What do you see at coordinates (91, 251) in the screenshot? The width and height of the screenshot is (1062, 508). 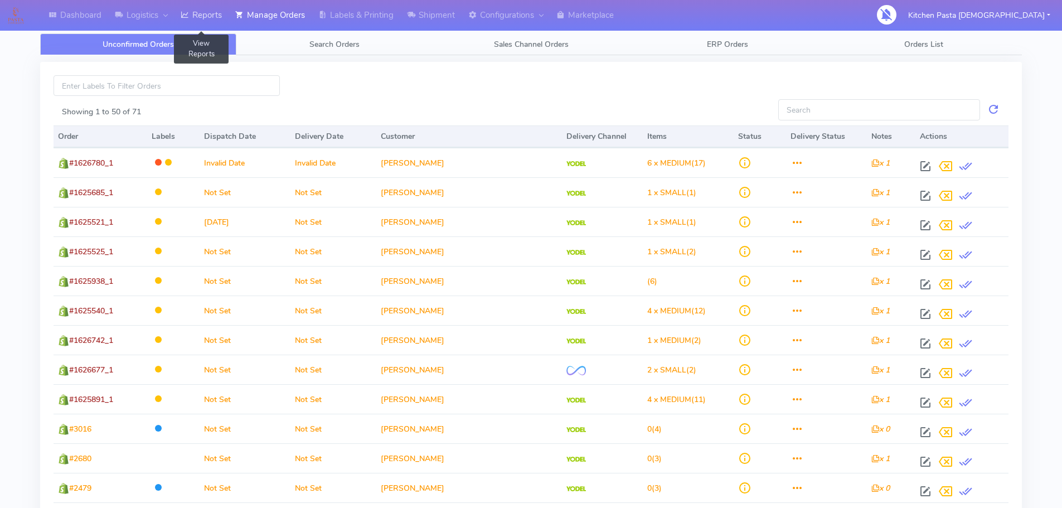 I see `span: #1625525_1` at bounding box center [91, 251].